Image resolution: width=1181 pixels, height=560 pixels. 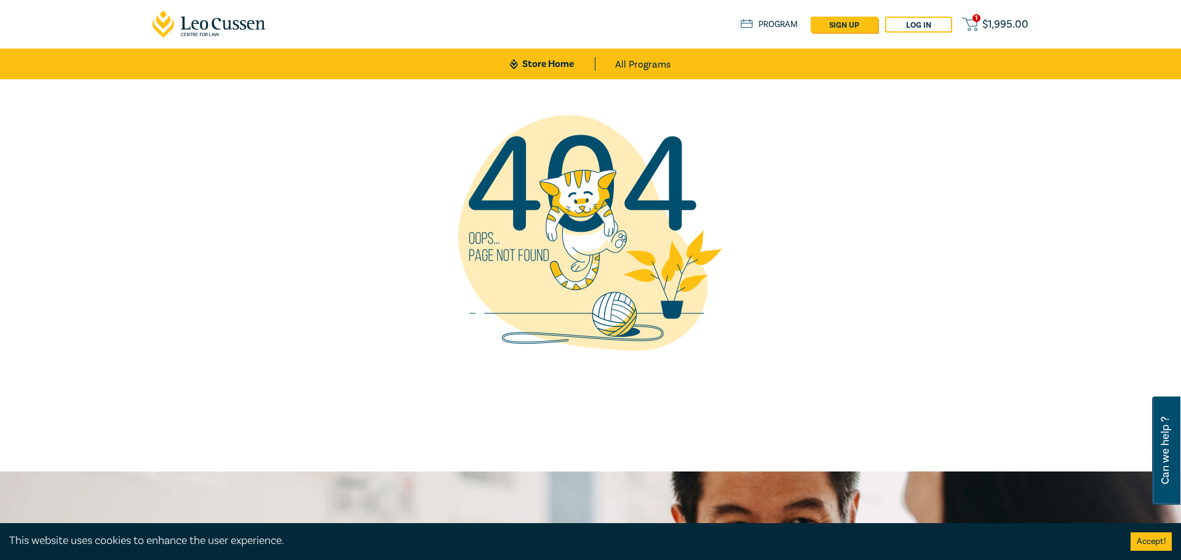 What do you see at coordinates (1005, 25) in the screenshot?
I see `span: $ 1,995.00` at bounding box center [1005, 25].